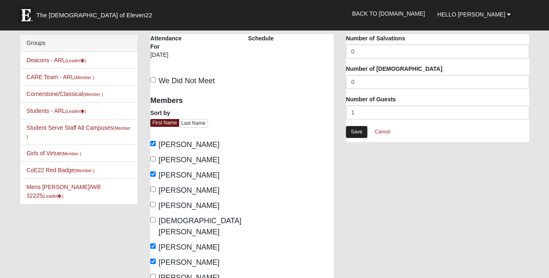 The width and height of the screenshot is (549, 278). I want to click on a: Cancel, so click(383, 132).